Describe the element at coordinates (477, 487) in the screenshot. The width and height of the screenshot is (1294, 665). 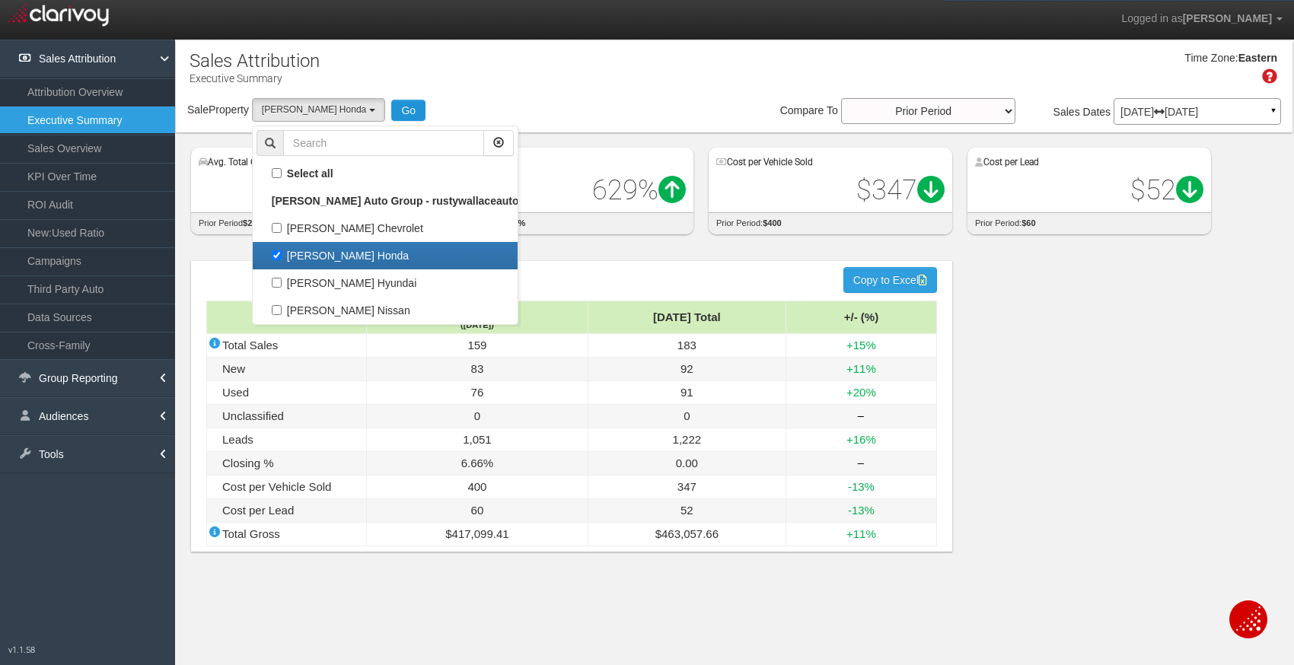
I see `td: 400` at that location.